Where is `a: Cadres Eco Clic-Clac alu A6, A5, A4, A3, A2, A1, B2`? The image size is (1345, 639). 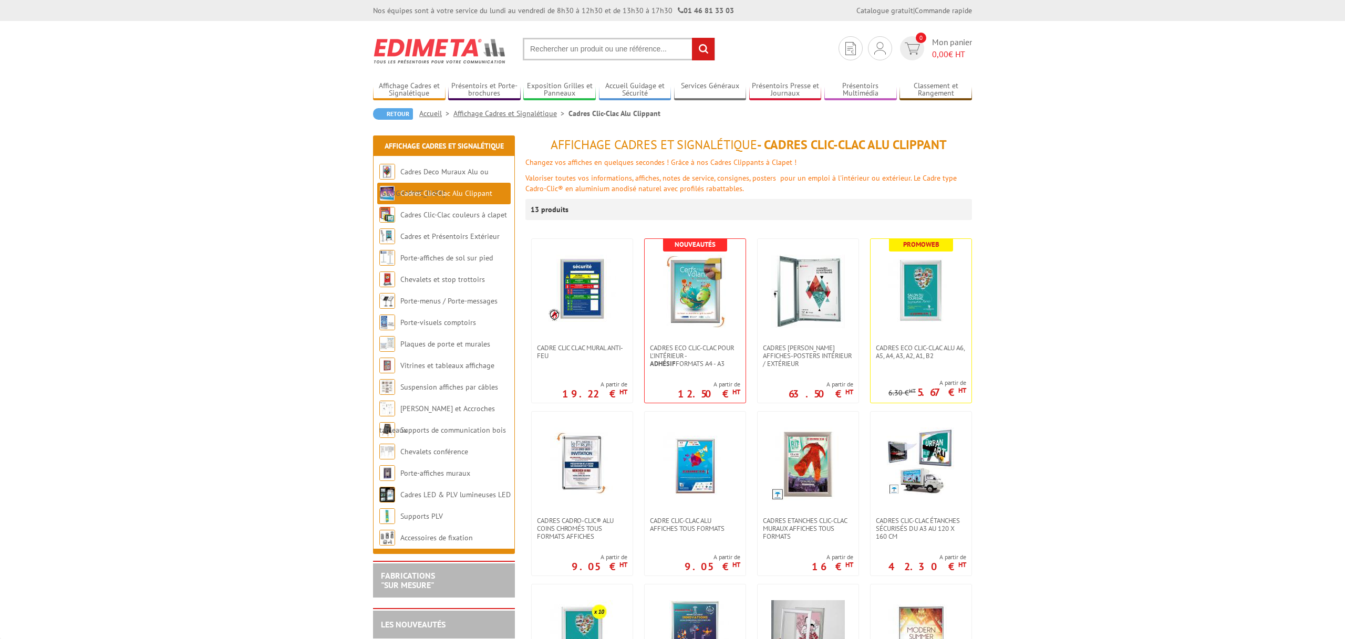
a: Cadres Eco Clic-Clac alu A6, A5, A4, A3, A2, A1, B2 is located at coordinates (921, 352).